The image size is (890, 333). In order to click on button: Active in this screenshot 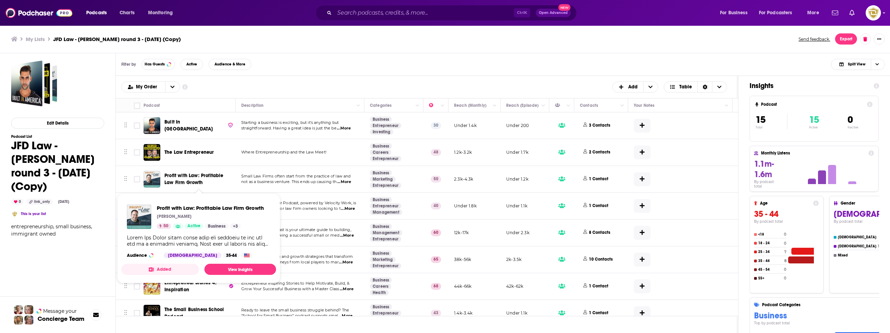, I will do `click(192, 64)`.